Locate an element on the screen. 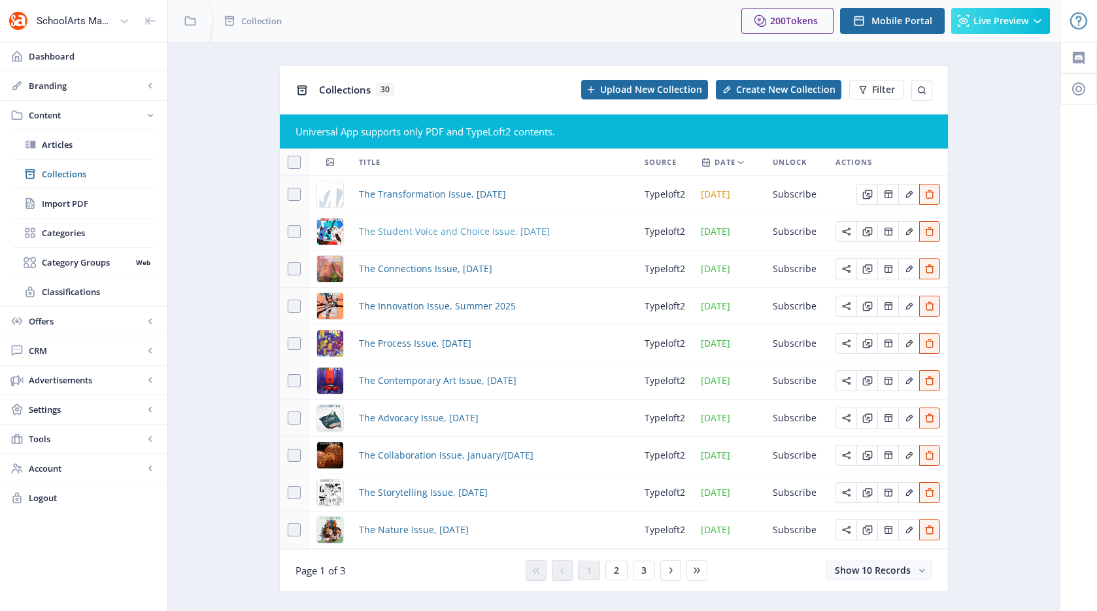  button: Create New Collection is located at coordinates (779, 90).